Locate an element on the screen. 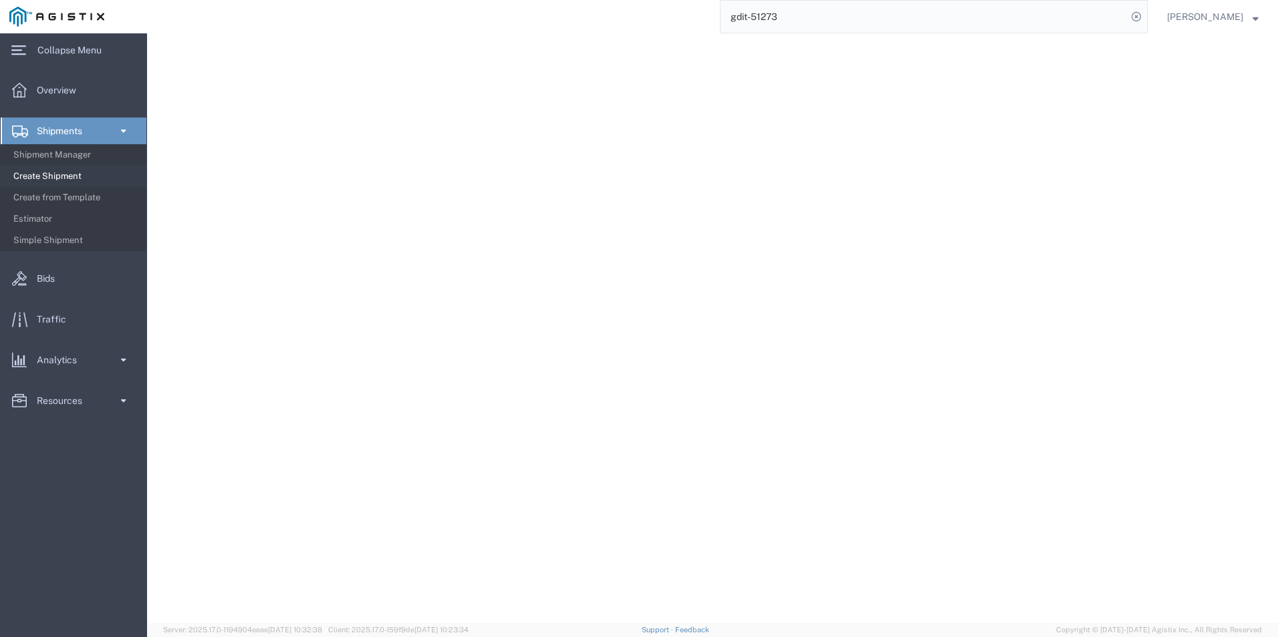  a: Feedback is located at coordinates (692, 630).